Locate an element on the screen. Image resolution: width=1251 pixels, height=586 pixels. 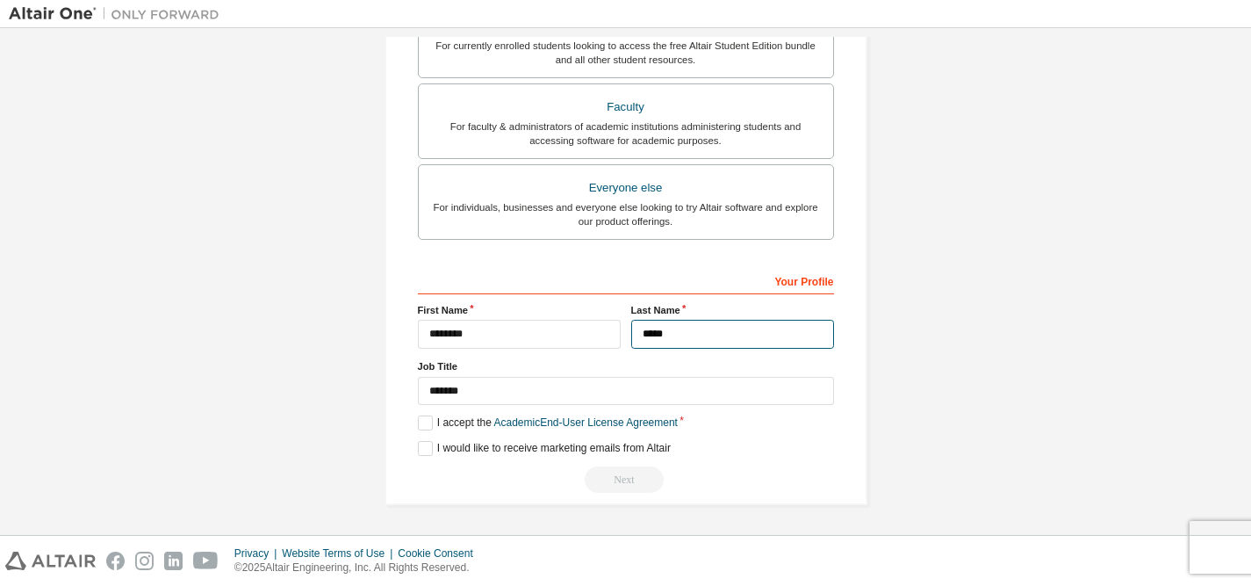
div: Website Terms of Use is located at coordinates (340, 553).